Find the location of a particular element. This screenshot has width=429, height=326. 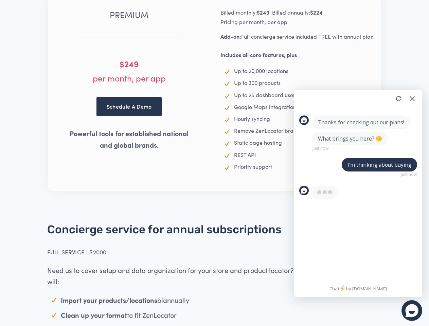

span: Google Maps integration for 10,000 daily map views is located at coordinates (298, 107).